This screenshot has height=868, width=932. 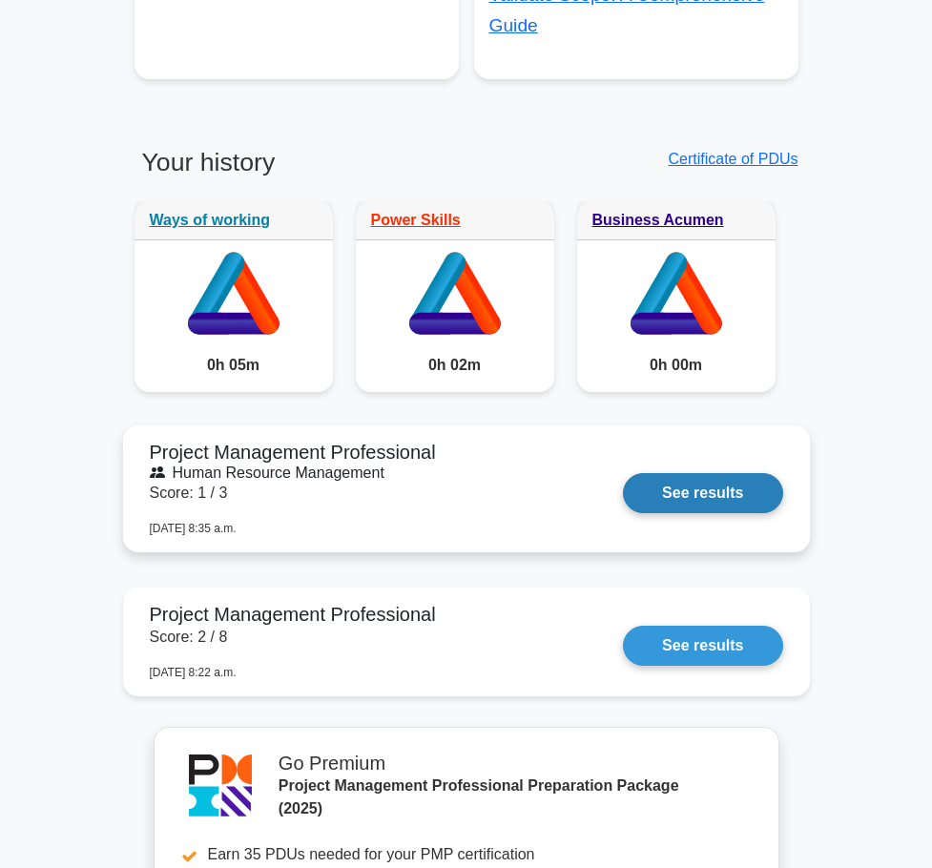 I want to click on a: Ways of working, so click(x=210, y=219).